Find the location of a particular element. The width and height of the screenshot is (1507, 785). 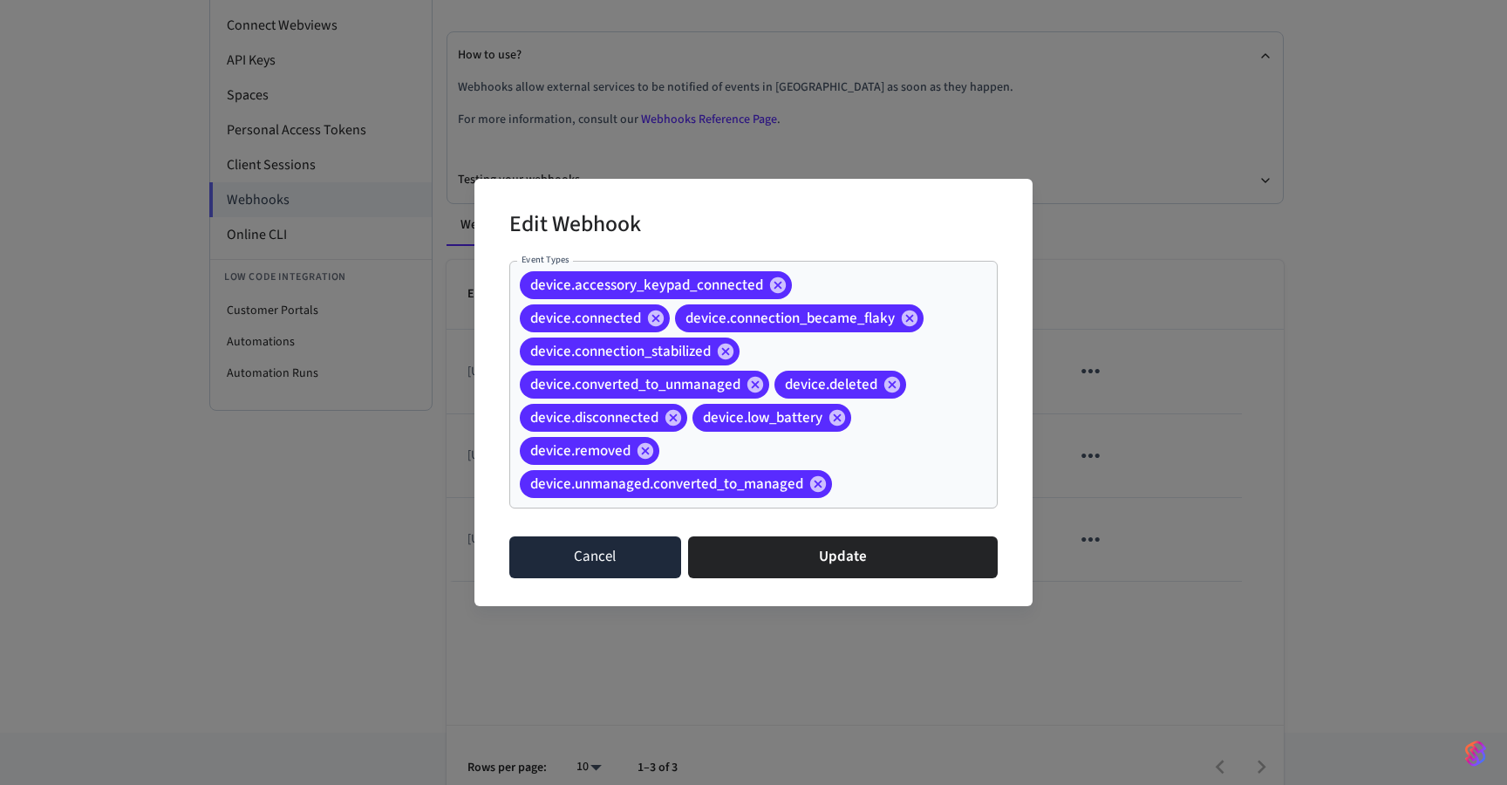

span: device.low_battery is located at coordinates (762, 418).